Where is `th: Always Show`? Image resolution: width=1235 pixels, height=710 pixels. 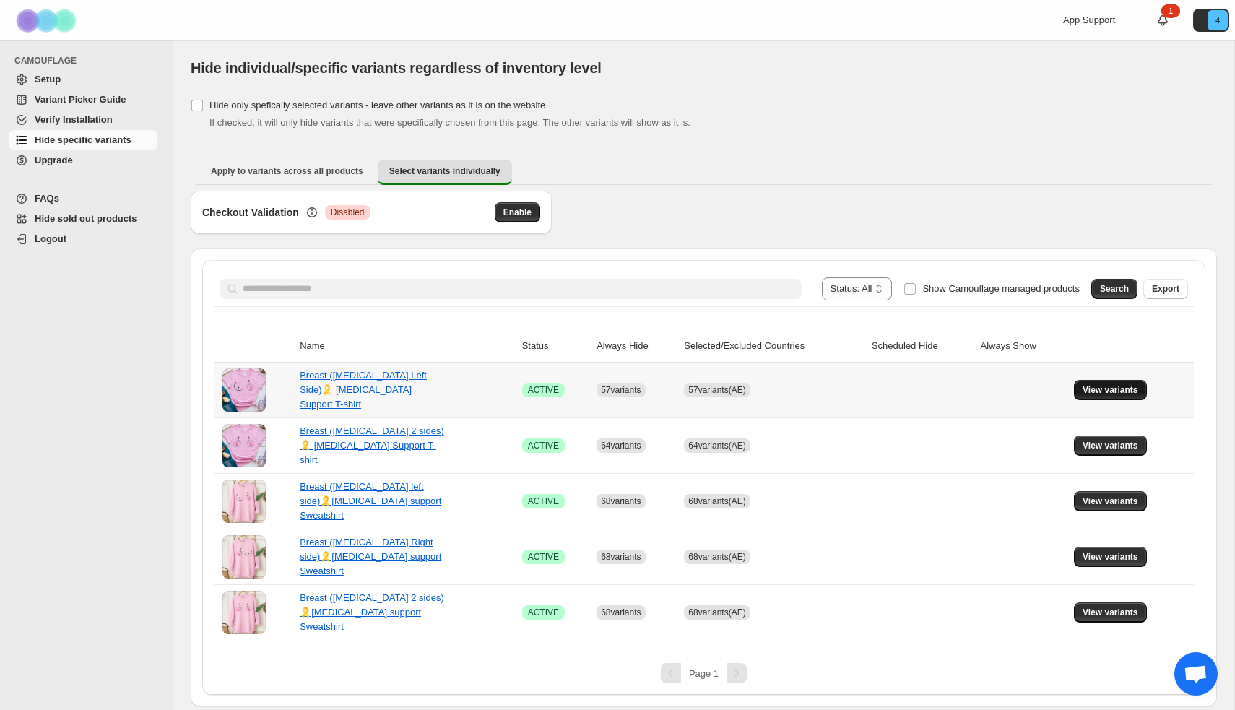
th: Always Show is located at coordinates (1022, 346).